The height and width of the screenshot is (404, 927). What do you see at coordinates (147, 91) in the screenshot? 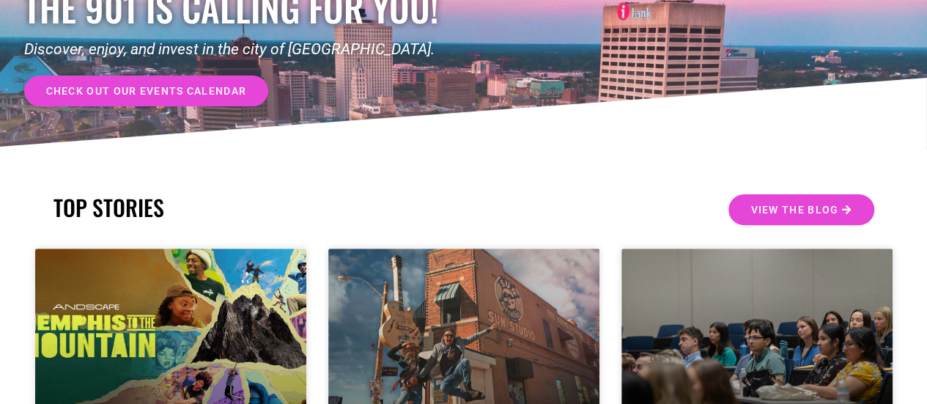
I see `span: check out our events calendar` at bounding box center [147, 91].